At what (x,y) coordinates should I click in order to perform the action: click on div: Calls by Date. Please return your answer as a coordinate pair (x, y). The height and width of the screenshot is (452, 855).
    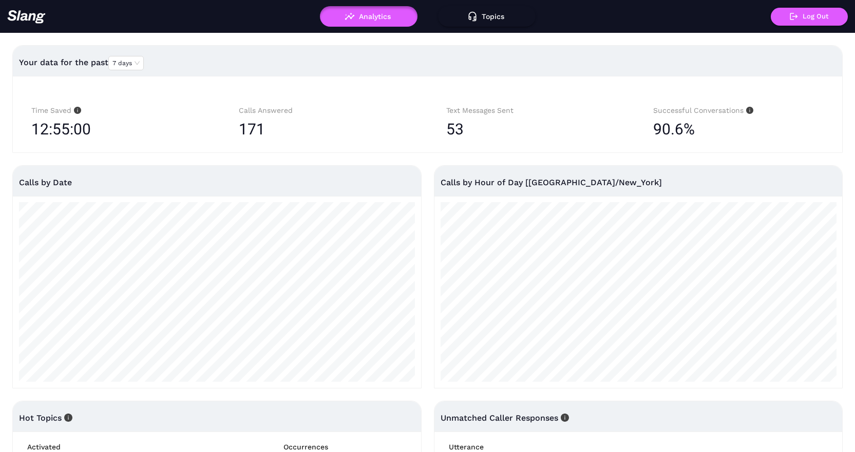
    Looking at the image, I should click on (217, 182).